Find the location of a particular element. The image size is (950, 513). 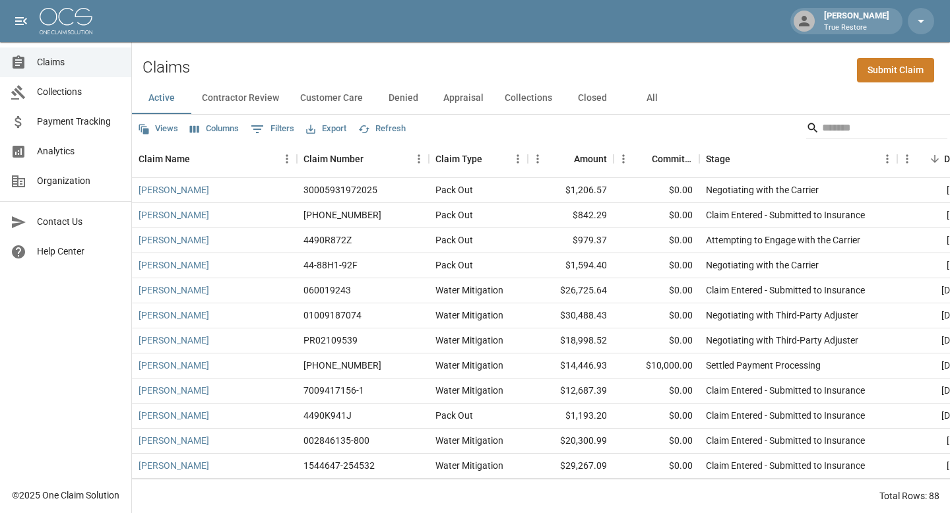

div: $18,998.52 is located at coordinates (570, 341).